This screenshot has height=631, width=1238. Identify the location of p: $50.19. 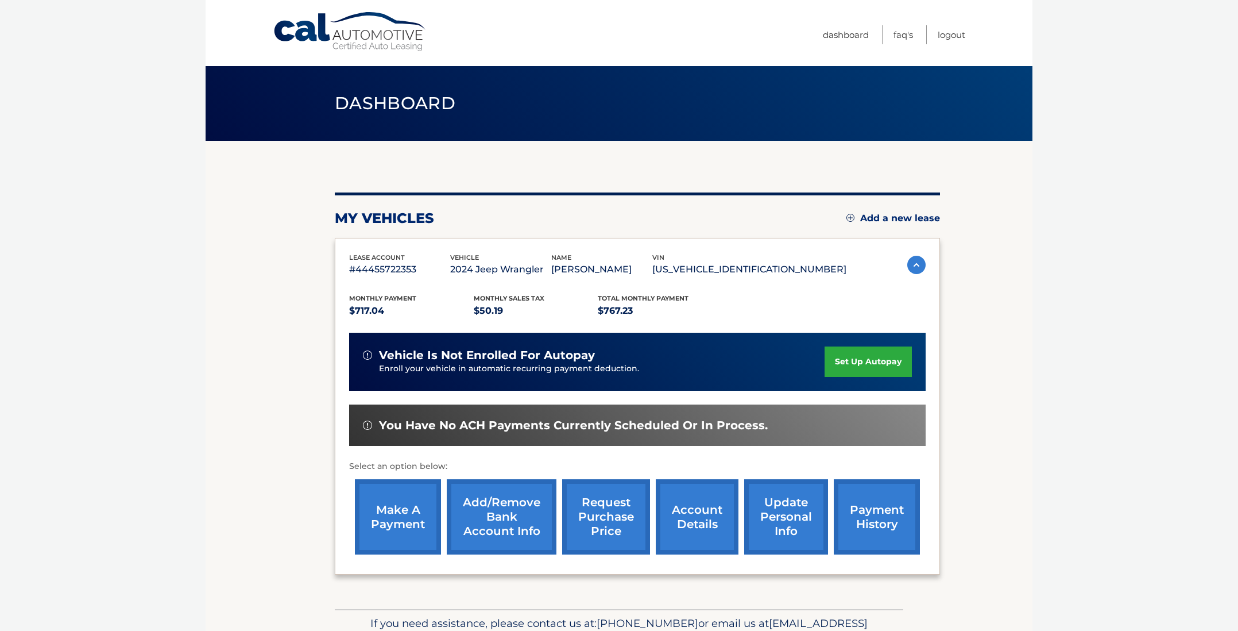
(536, 311).